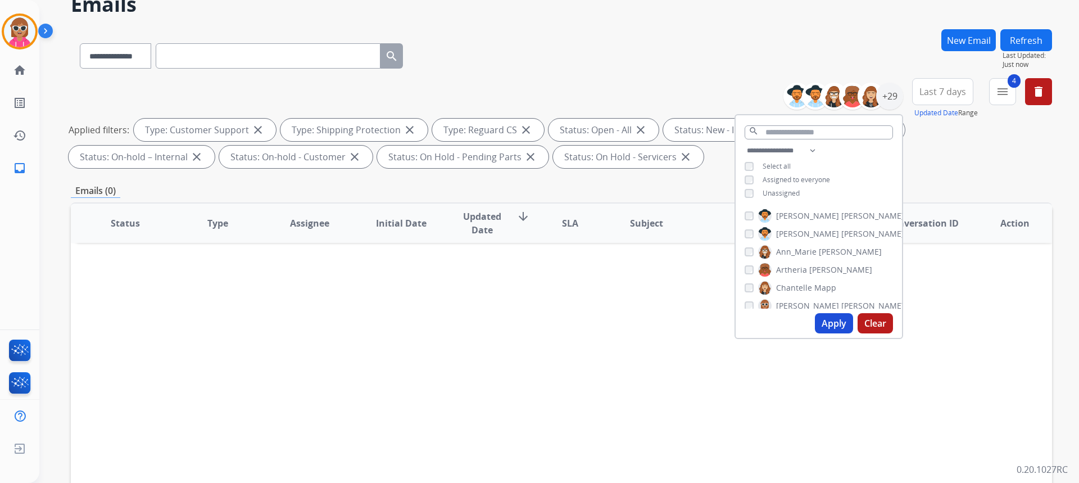 The width and height of the screenshot is (1079, 483). What do you see at coordinates (125, 223) in the screenshot?
I see `span: Status` at bounding box center [125, 223].